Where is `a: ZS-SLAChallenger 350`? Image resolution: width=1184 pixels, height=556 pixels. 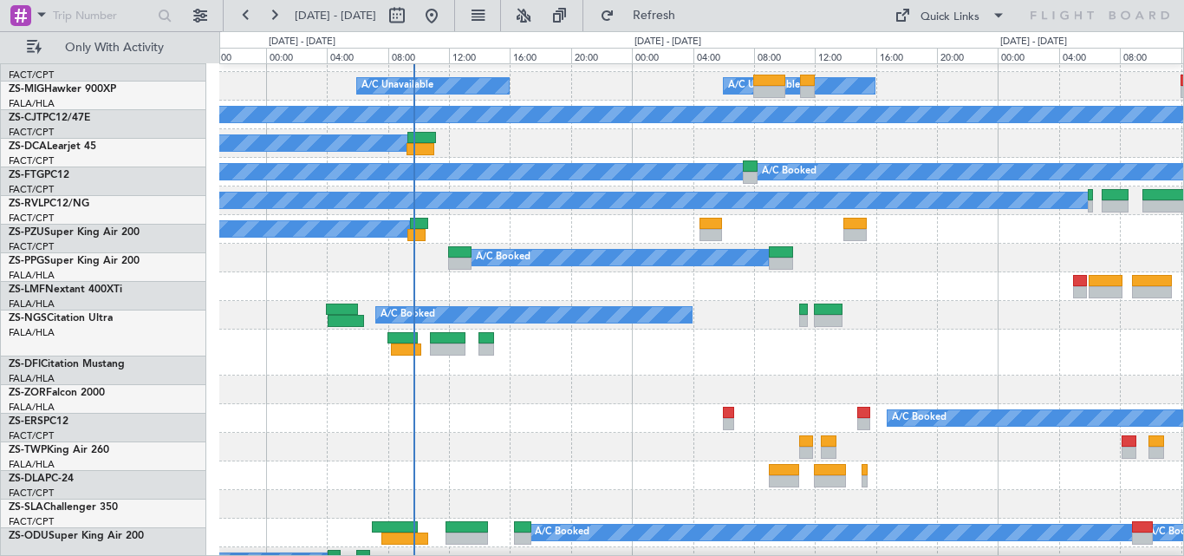 a: ZS-SLAChallenger 350 is located at coordinates (63, 507).